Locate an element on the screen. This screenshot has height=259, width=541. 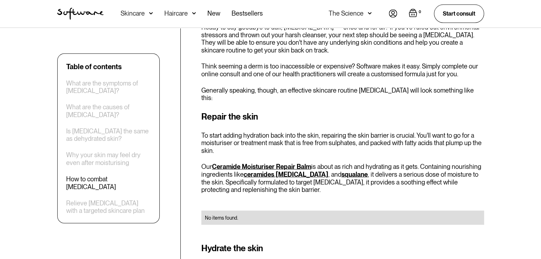
a: ceramides is located at coordinates (259, 174).